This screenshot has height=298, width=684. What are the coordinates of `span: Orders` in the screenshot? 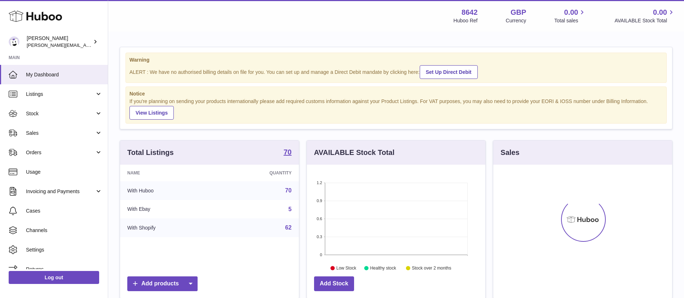 It's located at (60, 152).